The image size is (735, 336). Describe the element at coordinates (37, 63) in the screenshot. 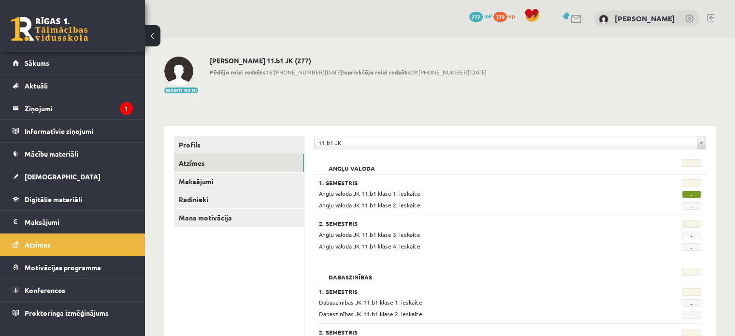

I see `span: Sākums` at that location.